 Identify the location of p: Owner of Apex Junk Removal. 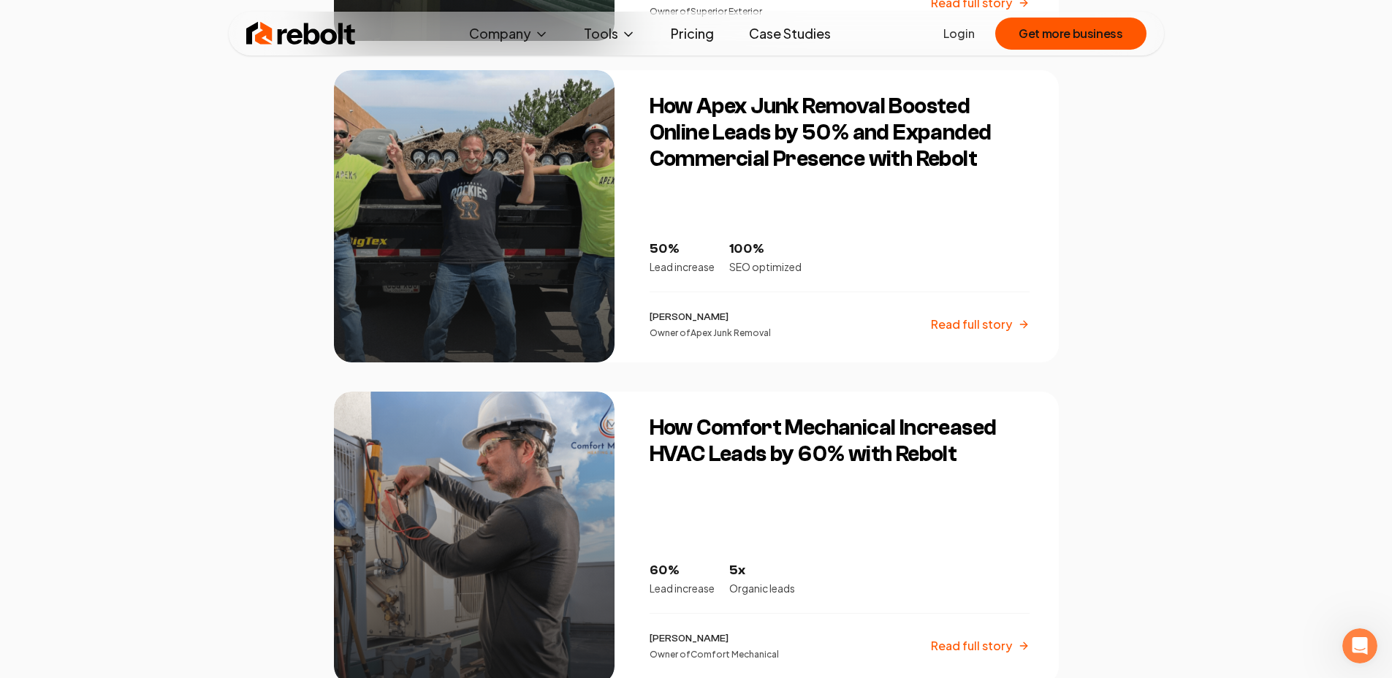
(710, 333).